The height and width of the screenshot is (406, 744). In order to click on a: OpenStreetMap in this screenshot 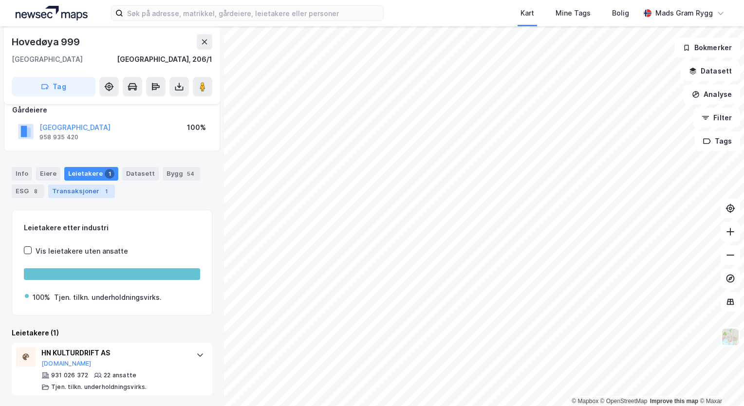, I will do `click(623, 401)`.